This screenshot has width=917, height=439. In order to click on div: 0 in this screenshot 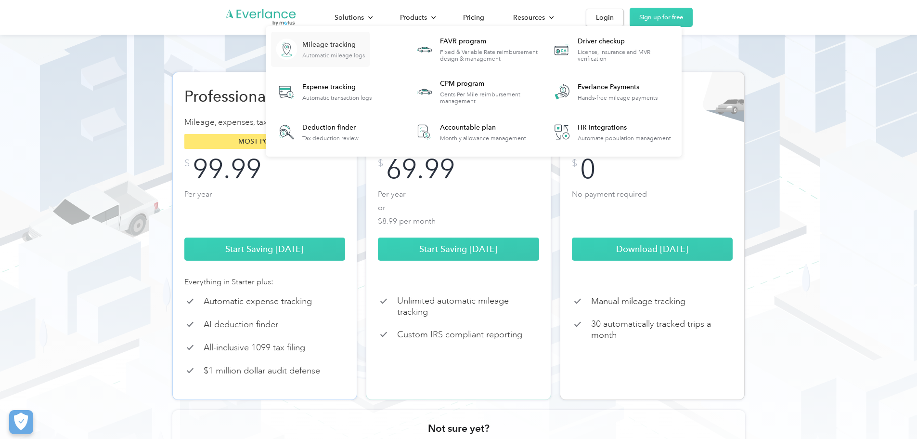, I will do `click(588, 169)`.